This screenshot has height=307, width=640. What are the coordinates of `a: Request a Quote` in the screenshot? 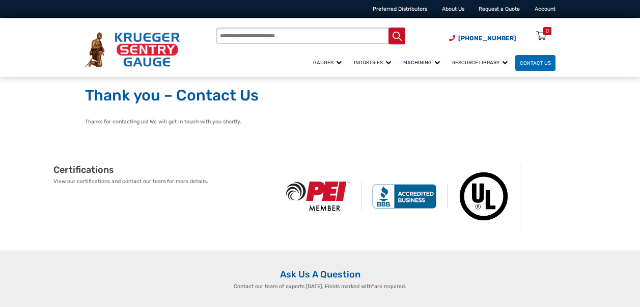 It's located at (499, 9).